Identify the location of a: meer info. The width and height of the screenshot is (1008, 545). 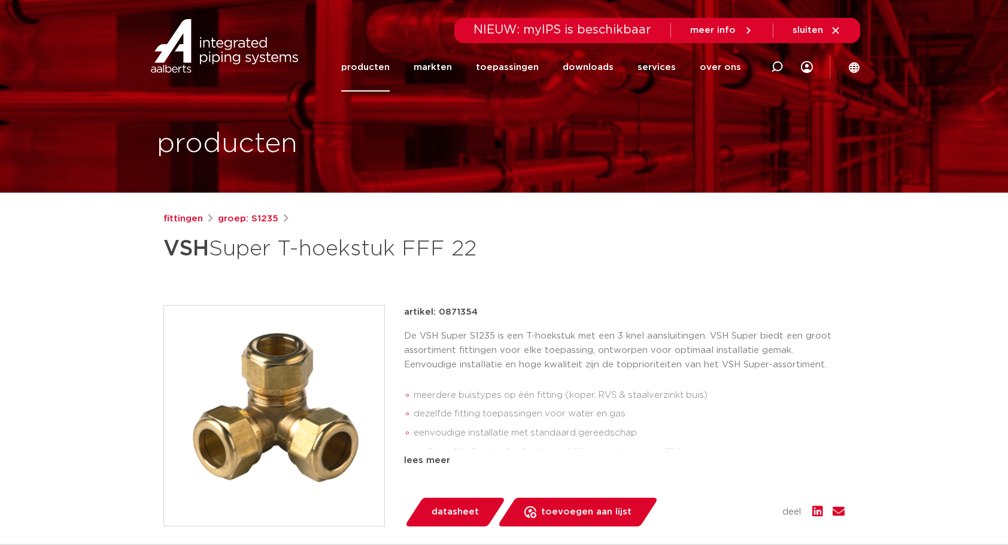
(722, 31).